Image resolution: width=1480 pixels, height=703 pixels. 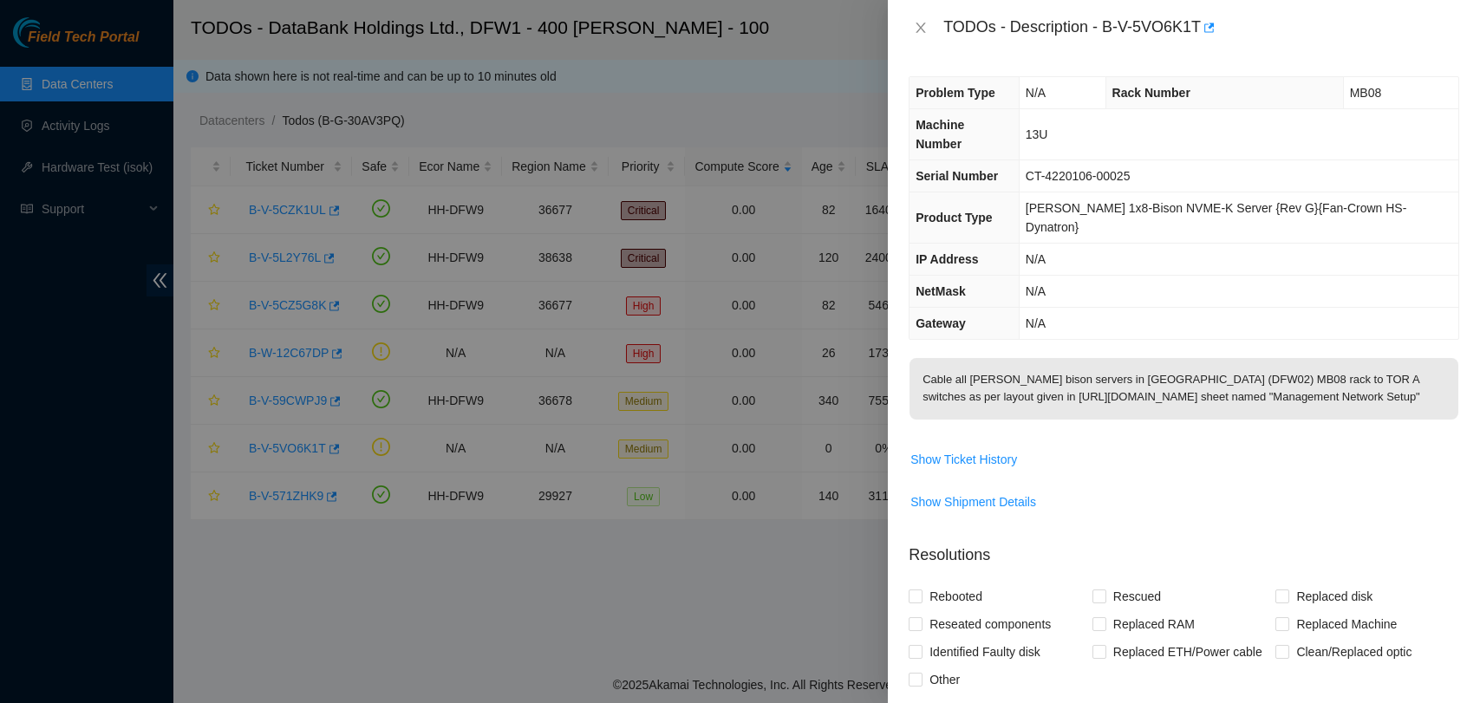 I want to click on span: Machine Number, so click(x=940, y=134).